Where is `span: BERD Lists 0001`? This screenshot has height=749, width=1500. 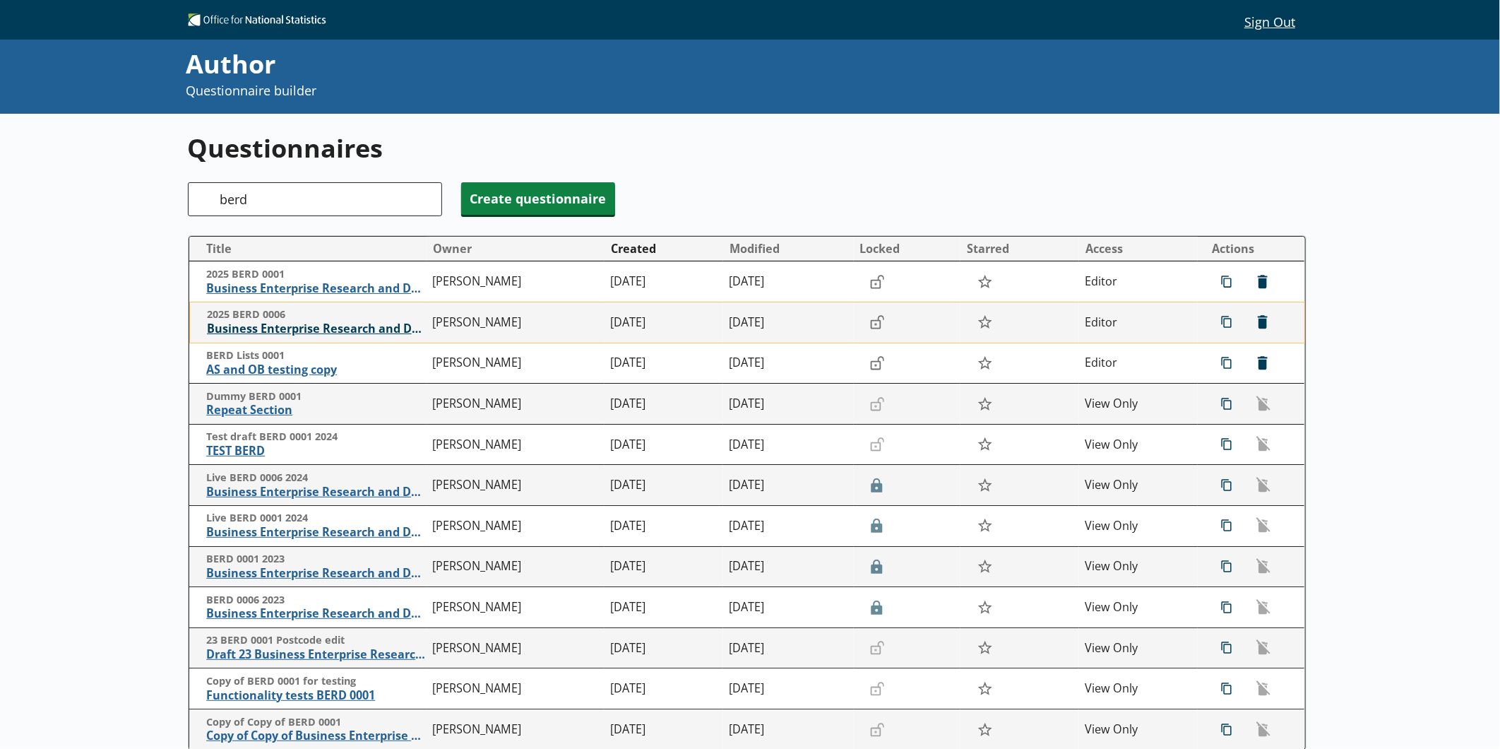
span: BERD Lists 0001 is located at coordinates (316, 355).